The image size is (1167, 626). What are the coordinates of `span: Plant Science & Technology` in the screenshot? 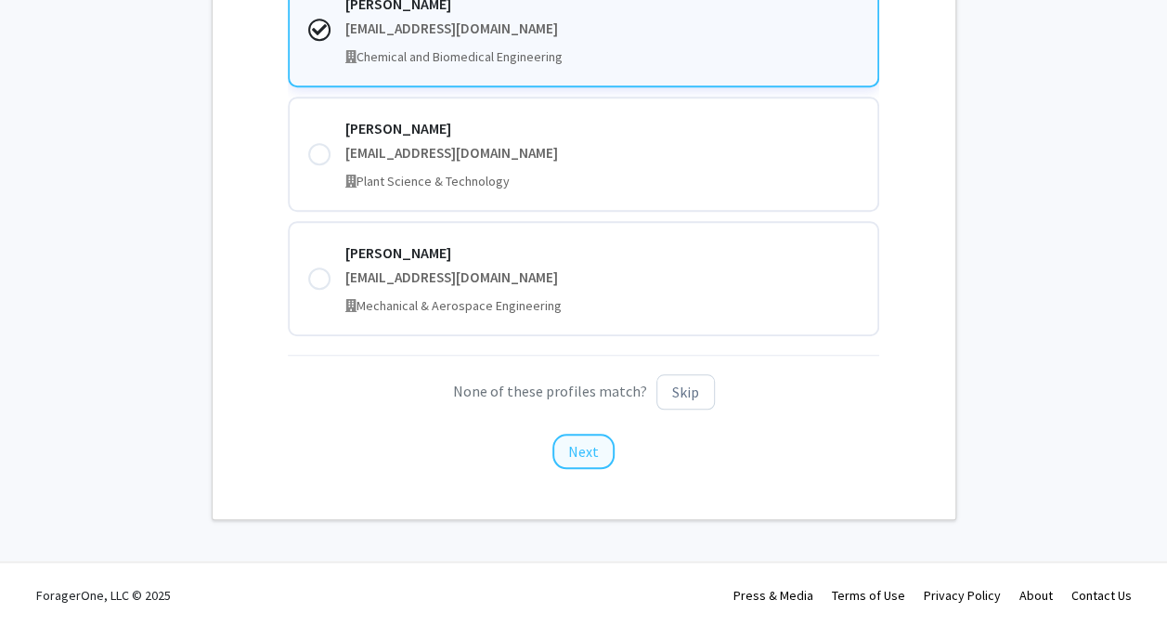 It's located at (433, 181).